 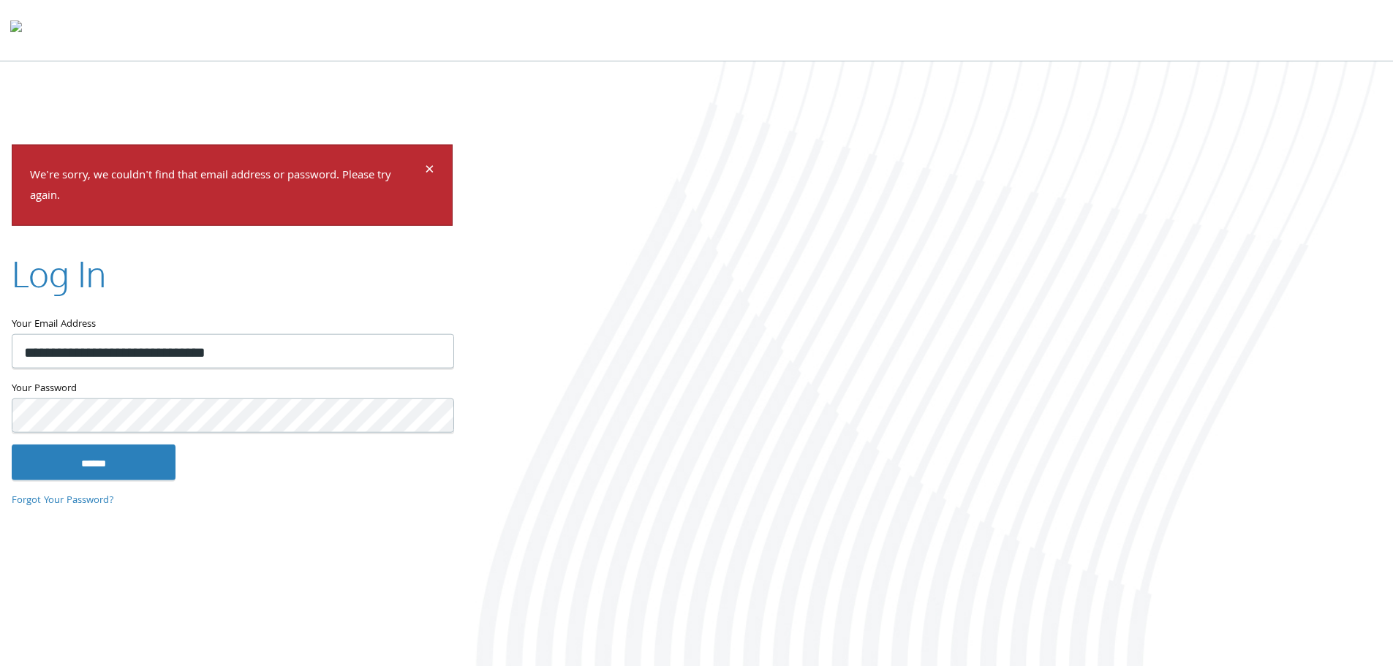 What do you see at coordinates (232, 389) in the screenshot?
I see `label: Your Password` at bounding box center [232, 389].